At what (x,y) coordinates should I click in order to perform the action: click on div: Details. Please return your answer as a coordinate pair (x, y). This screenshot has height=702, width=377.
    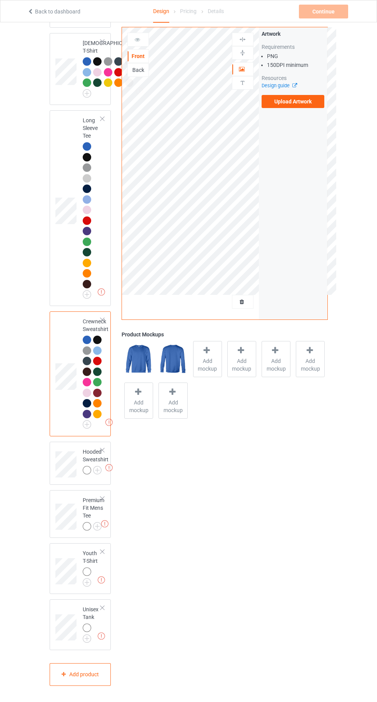
    Looking at the image, I should click on (216, 11).